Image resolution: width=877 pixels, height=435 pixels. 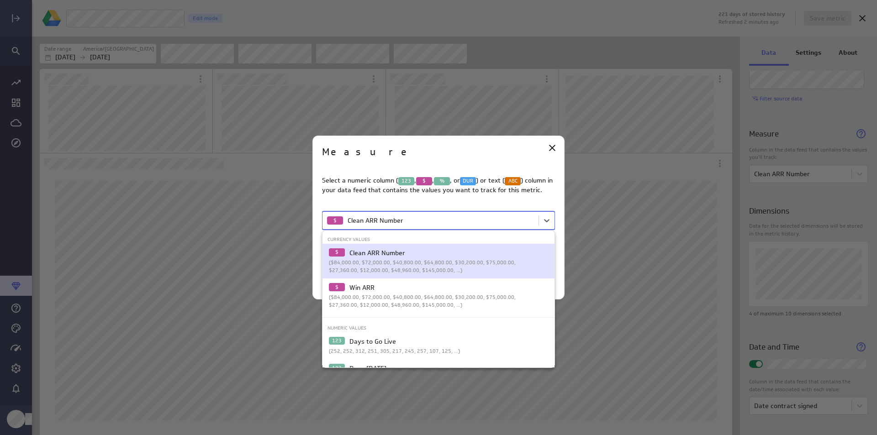 What do you see at coordinates (362, 288) in the screenshot?
I see `p: Win ARR` at bounding box center [362, 288].